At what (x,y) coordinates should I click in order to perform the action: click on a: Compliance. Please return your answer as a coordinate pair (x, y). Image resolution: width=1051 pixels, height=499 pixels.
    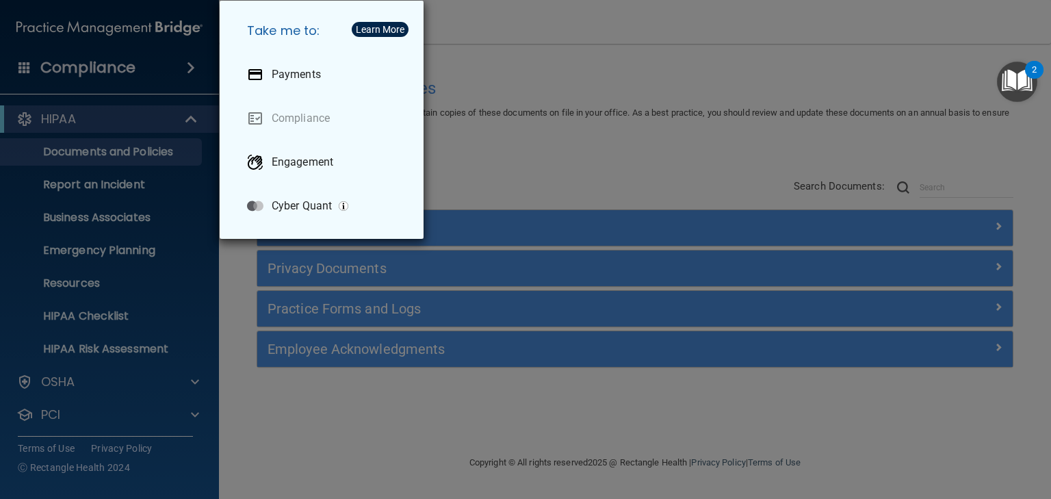
    Looking at the image, I should click on (324, 118).